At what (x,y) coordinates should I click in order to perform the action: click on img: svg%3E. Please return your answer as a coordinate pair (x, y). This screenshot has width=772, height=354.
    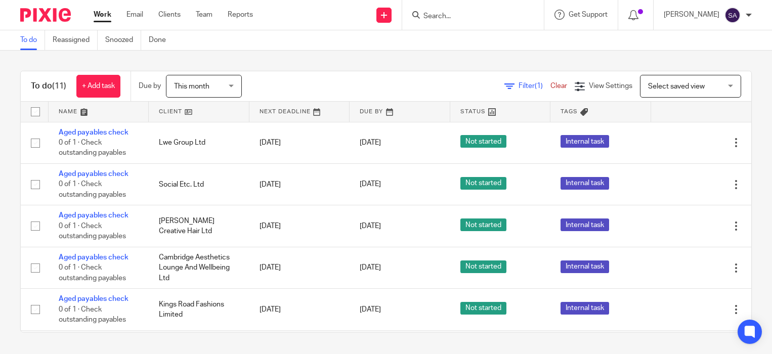
    Looking at the image, I should click on (732, 15).